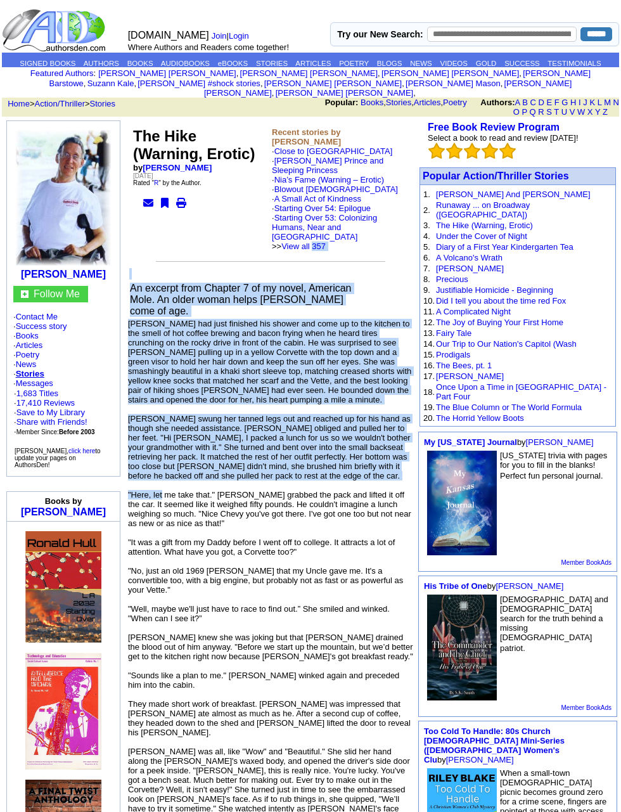  Describe the element at coordinates (426, 268) in the screenshot. I see `font: 7.` at that location.